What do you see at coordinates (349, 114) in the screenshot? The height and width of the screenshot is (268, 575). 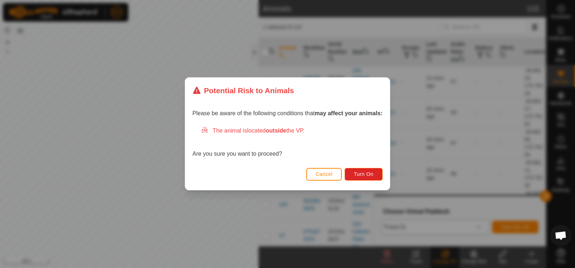 I see `strong: may affect your animals:` at bounding box center [349, 114].